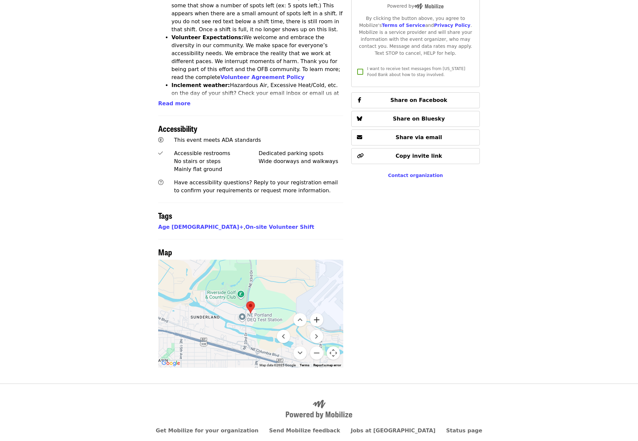 The image size is (638, 441). I want to click on button: Move up, so click(300, 320).